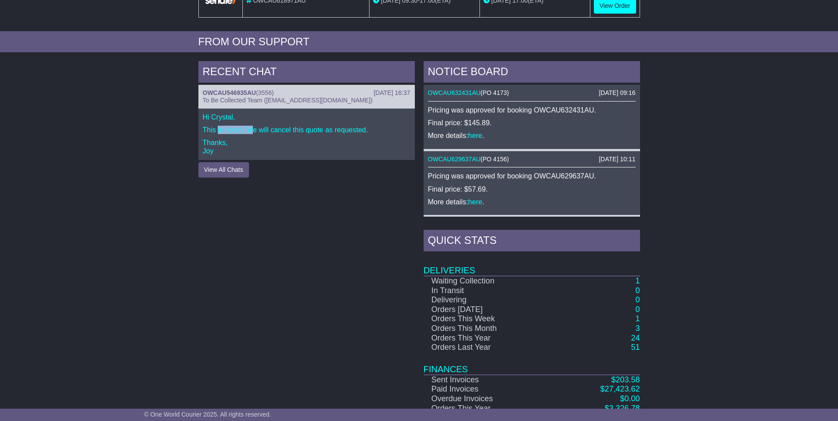 The height and width of the screenshot is (421, 838). What do you see at coordinates (532, 110) in the screenshot?
I see `p: Pricing was approved for booking OWCAU632431AU.` at bounding box center [532, 110].